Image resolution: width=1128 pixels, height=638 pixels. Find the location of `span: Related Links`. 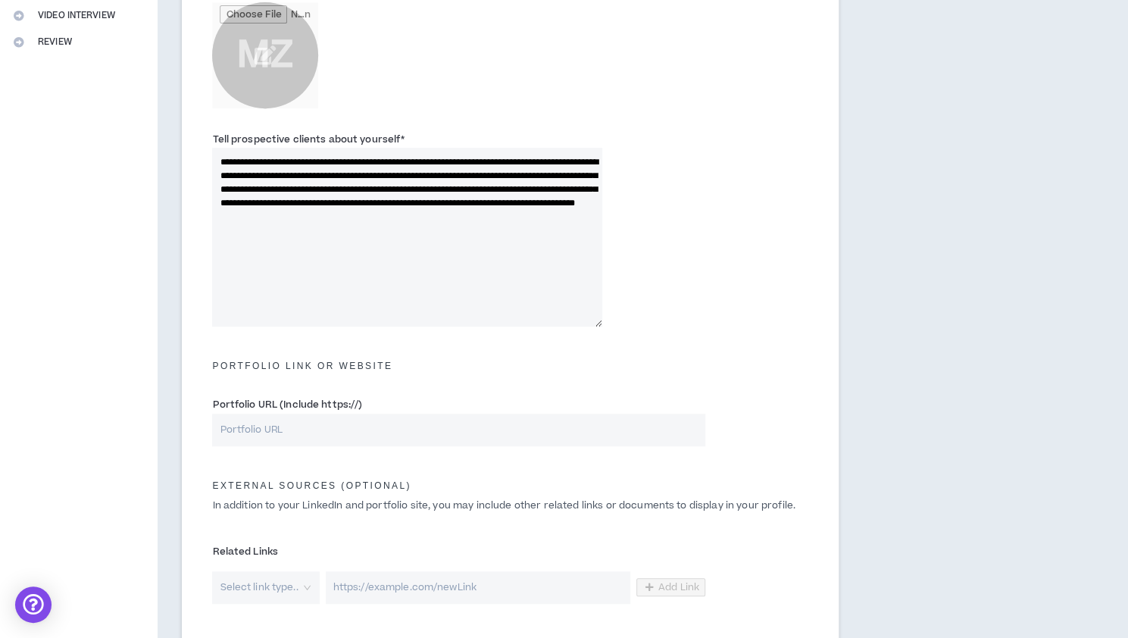

span: Related Links is located at coordinates (245, 552).